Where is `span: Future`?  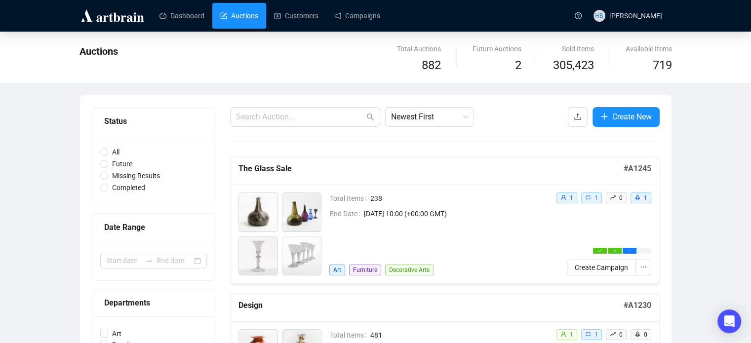 span: Future is located at coordinates (122, 164).